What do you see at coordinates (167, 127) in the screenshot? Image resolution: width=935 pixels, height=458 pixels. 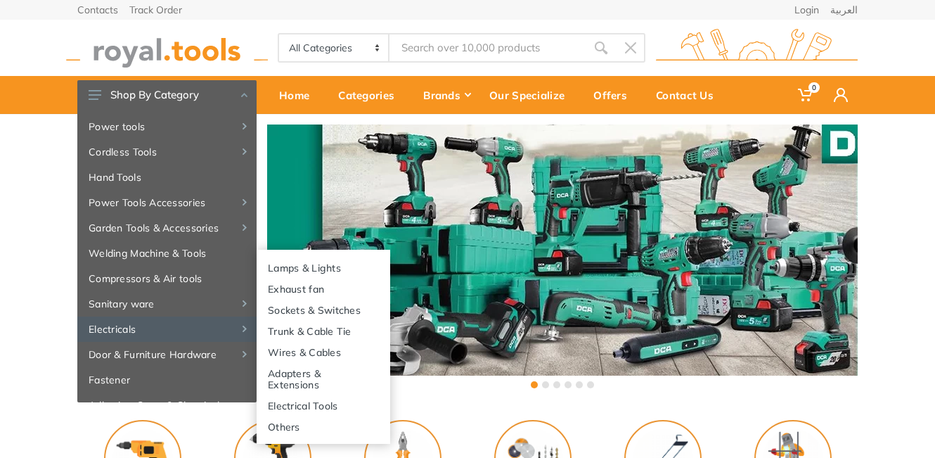 I see `a: Power tools` at bounding box center [167, 127].